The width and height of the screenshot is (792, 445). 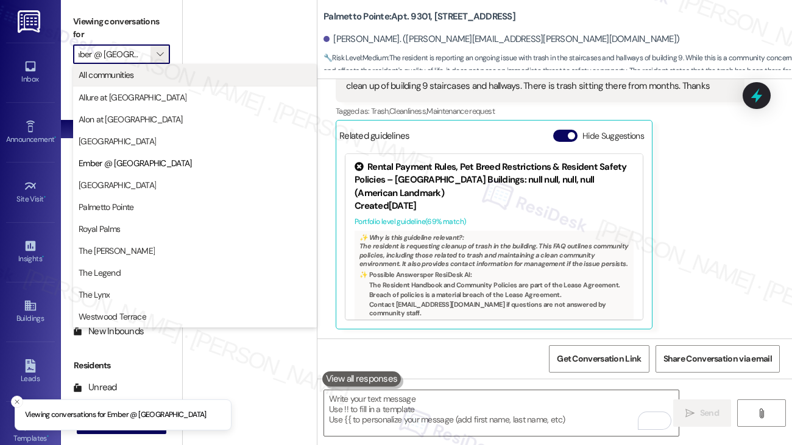 What do you see at coordinates (599, 359) in the screenshot?
I see `span: Get Conversation Link` at bounding box center [599, 359].